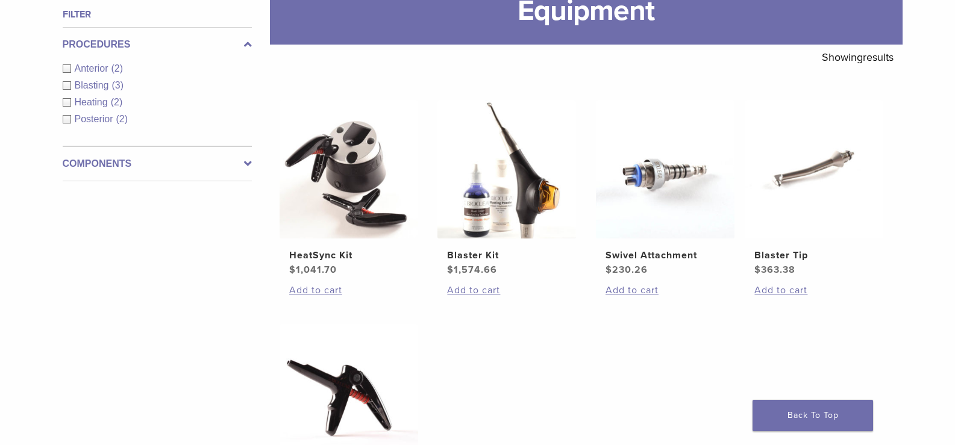 This screenshot has width=955, height=445. Describe the element at coordinates (665, 256) in the screenshot. I see `h2: Swivel Attachment` at that location.